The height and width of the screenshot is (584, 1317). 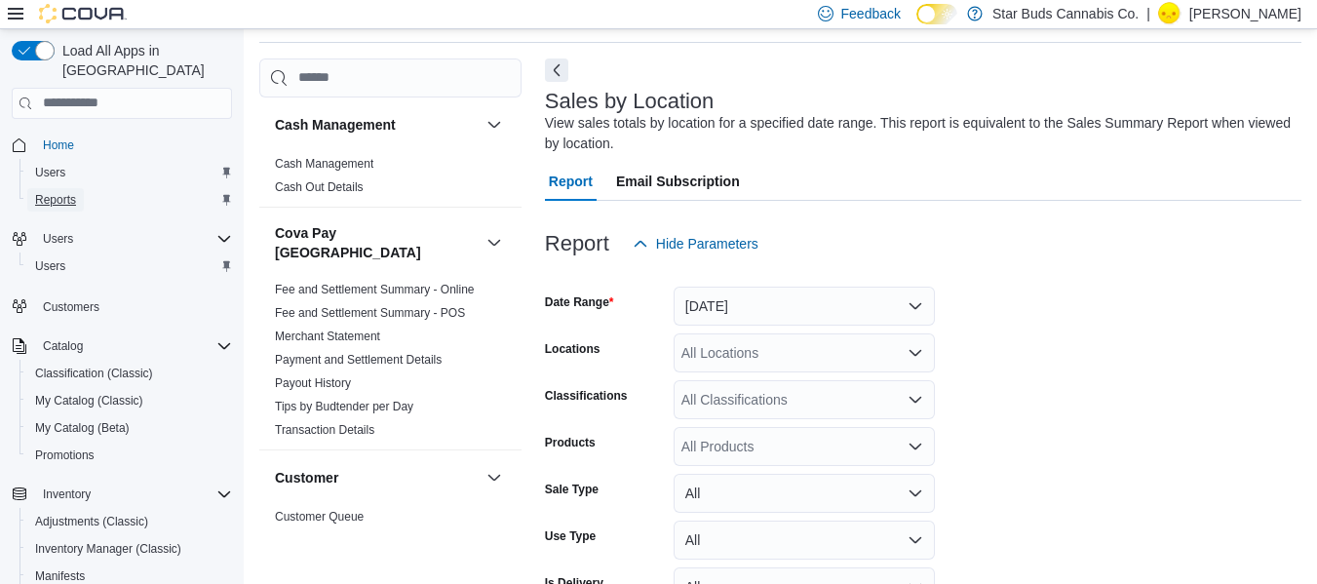 What do you see at coordinates (390, 521) in the screenshot?
I see `div: Customer` at bounding box center [390, 521].